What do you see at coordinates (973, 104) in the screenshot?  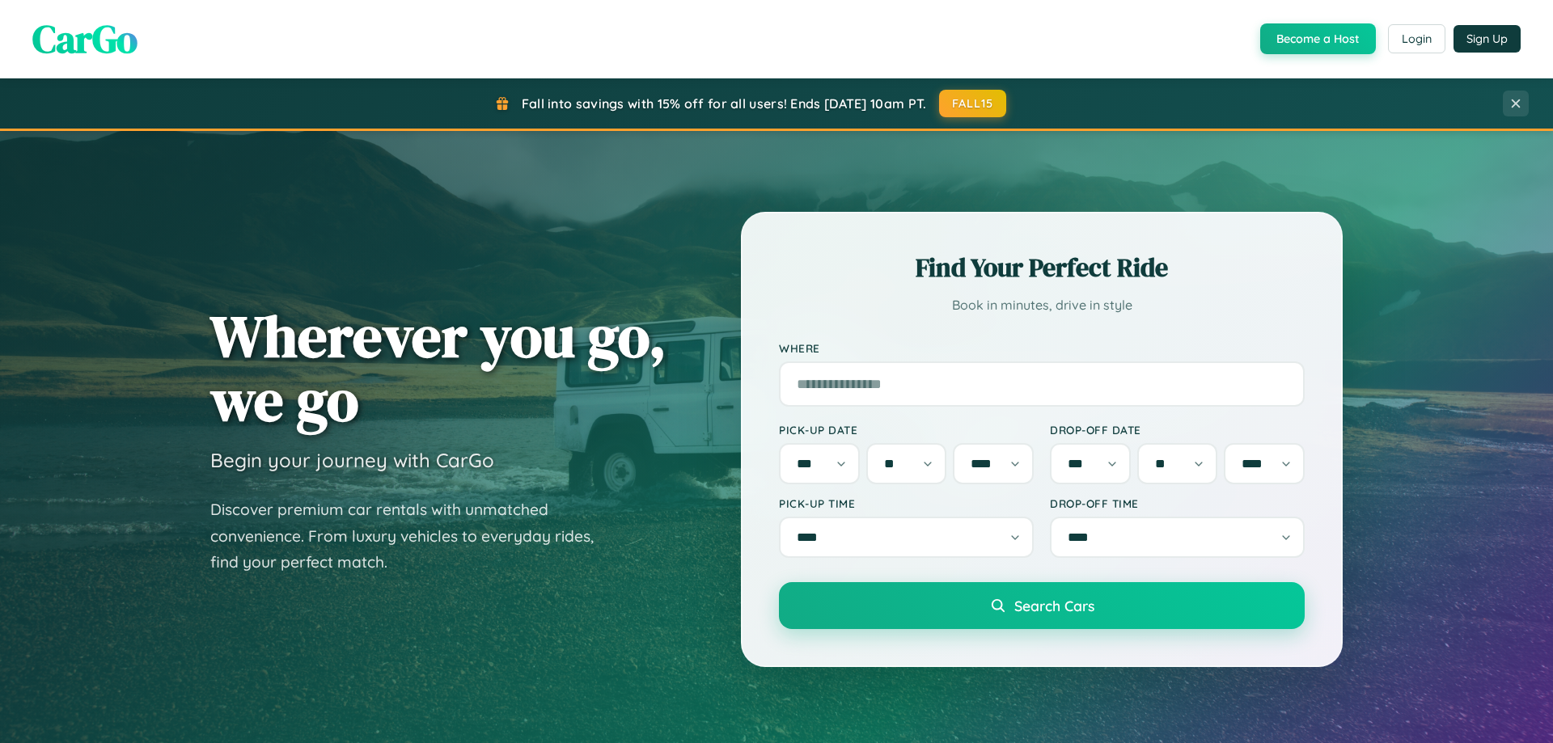 I see `button: FALL15` at bounding box center [973, 104].